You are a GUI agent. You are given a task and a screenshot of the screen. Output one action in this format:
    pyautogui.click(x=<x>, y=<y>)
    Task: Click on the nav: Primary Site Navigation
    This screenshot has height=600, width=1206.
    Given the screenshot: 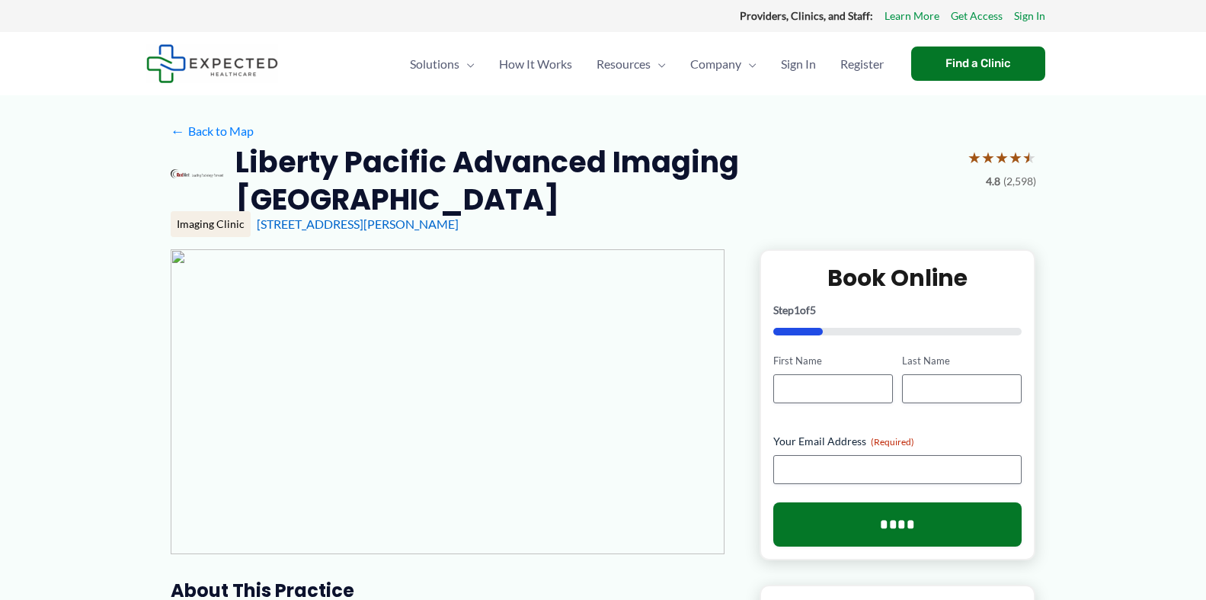 What is the action you would take?
    pyautogui.click(x=647, y=64)
    